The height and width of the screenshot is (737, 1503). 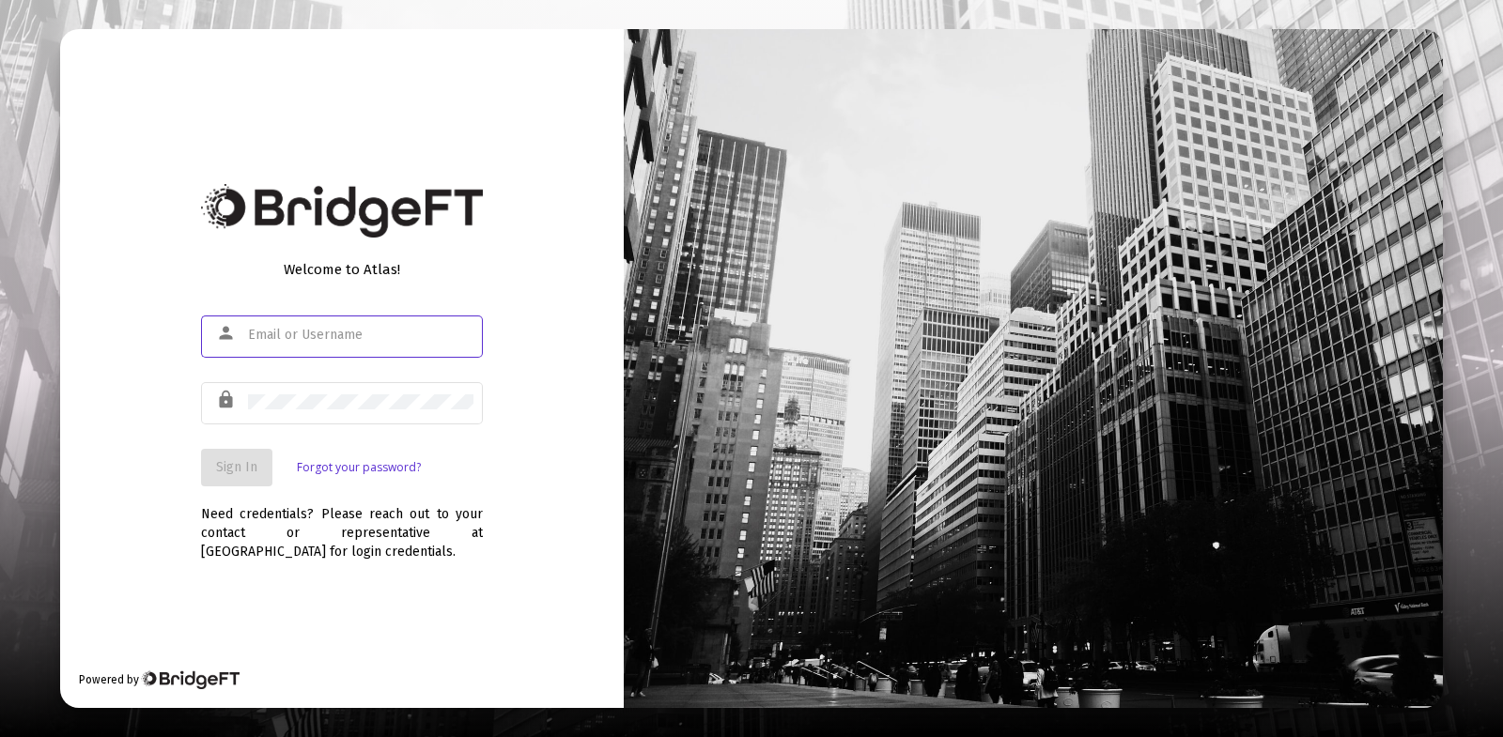 I want to click on div: Welcome to Atlas!, so click(x=342, y=270).